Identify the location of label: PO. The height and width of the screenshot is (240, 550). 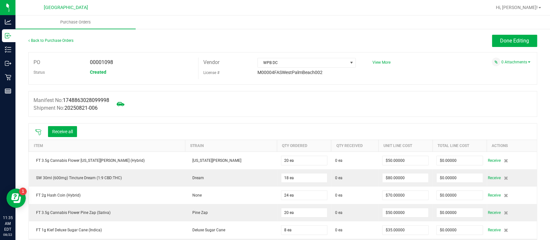
(37, 63).